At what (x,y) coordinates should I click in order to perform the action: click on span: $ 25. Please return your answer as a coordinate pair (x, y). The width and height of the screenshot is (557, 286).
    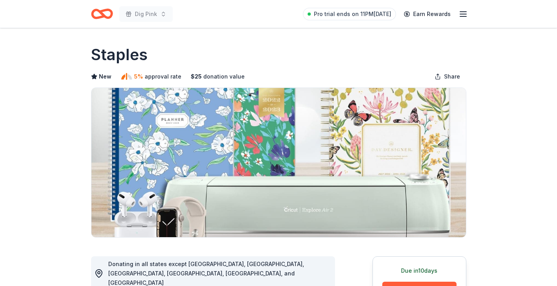
    Looking at the image, I should click on (196, 77).